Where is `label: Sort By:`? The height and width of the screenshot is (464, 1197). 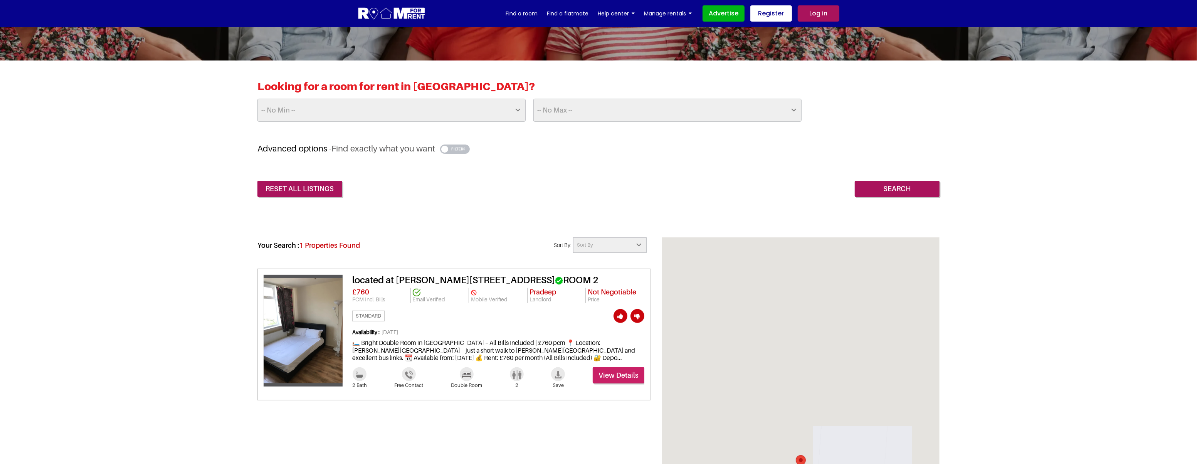 label: Sort By: is located at coordinates (561, 245).